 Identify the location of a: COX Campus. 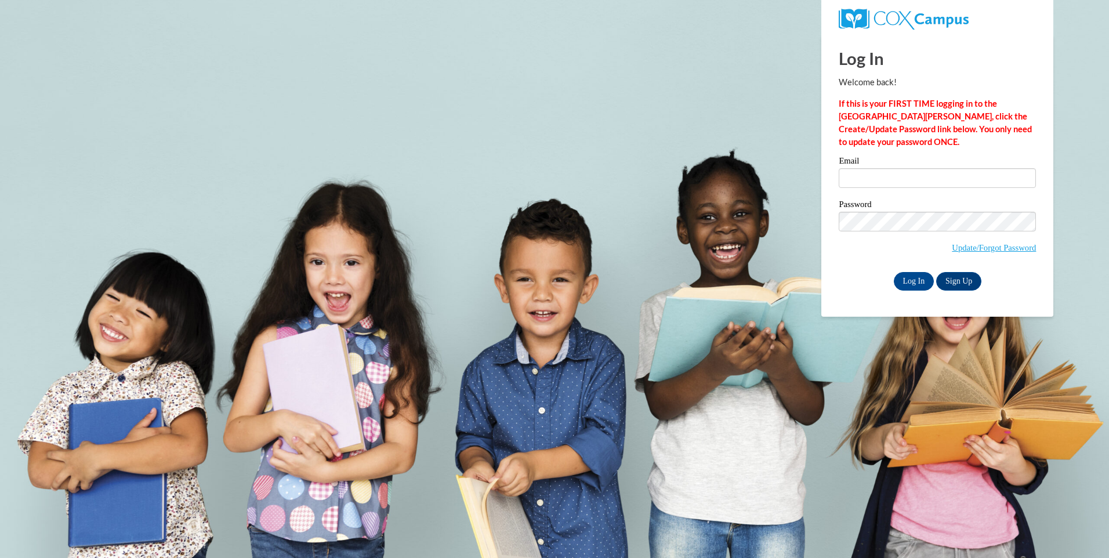
(903, 18).